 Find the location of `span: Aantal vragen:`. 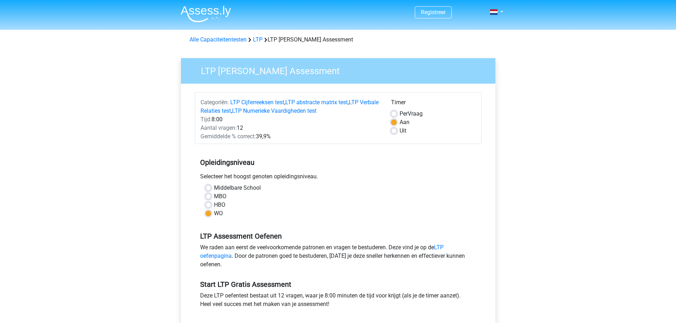

span: Aantal vragen: is located at coordinates (219, 128).